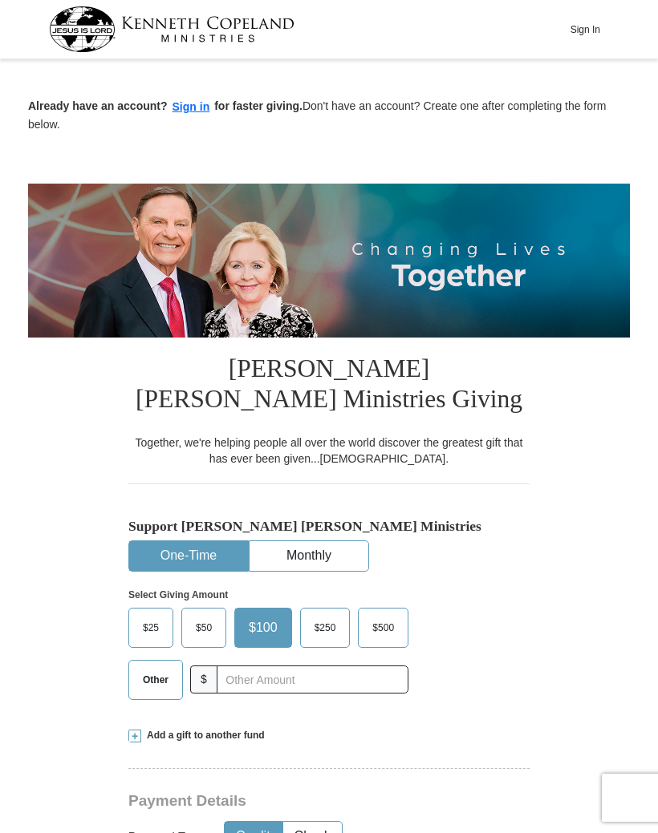 This screenshot has height=833, width=658. What do you see at coordinates (329, 451) in the screenshot?
I see `div: Together, we're helping people all over the world discover the greatest gift that has ever been g...` at bounding box center [329, 451].